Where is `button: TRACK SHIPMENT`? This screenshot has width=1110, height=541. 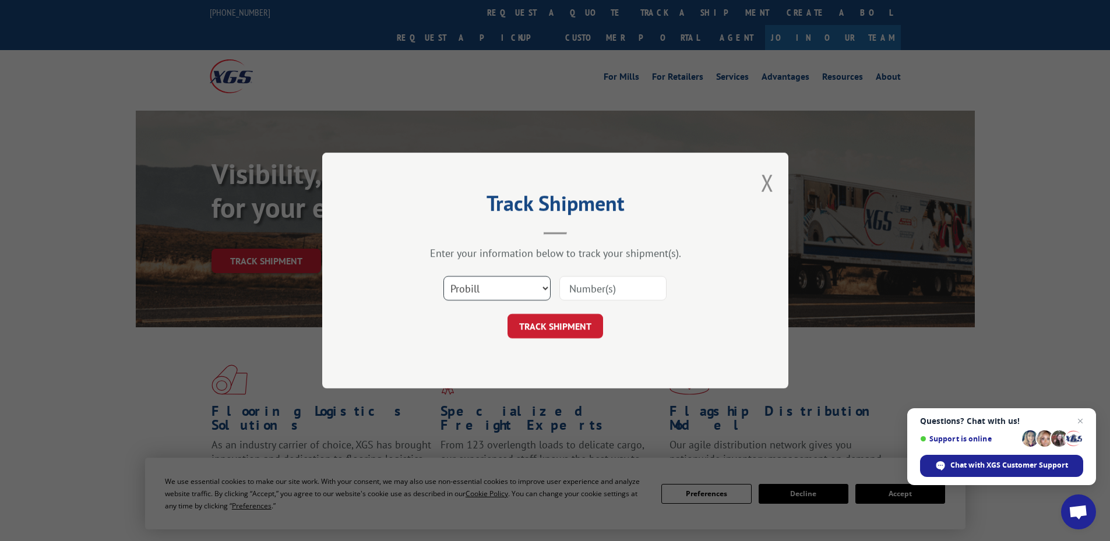
button: TRACK SHIPMENT is located at coordinates (555, 326).